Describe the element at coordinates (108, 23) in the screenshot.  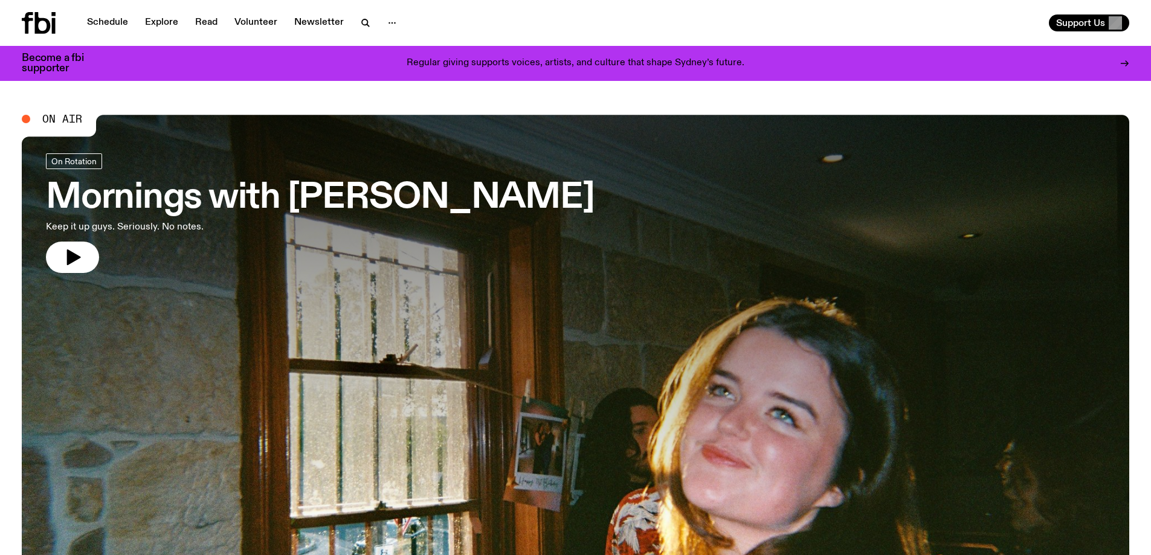
I see `a: Schedule` at that location.